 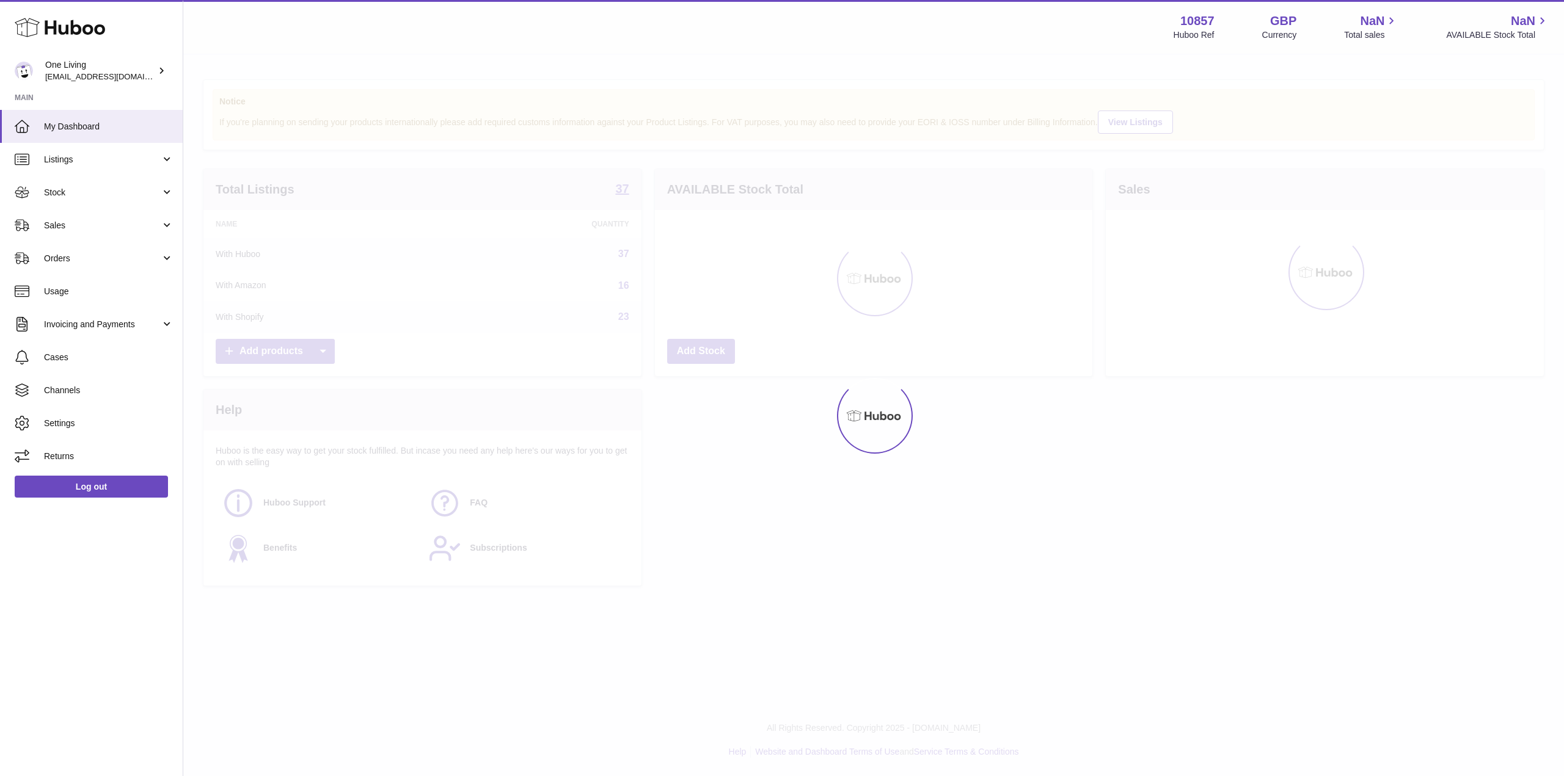 I want to click on a: NaN AVAILABLE Stock Total, so click(x=1497, y=27).